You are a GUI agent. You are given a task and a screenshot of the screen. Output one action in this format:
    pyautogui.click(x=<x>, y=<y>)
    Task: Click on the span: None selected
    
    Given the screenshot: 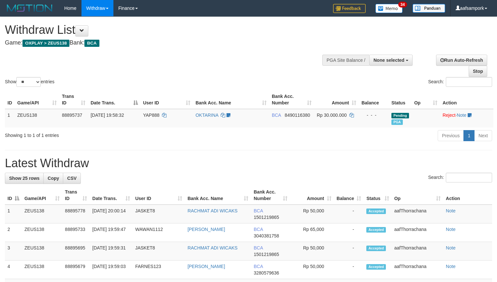 What is the action you would take?
    pyautogui.click(x=389, y=60)
    